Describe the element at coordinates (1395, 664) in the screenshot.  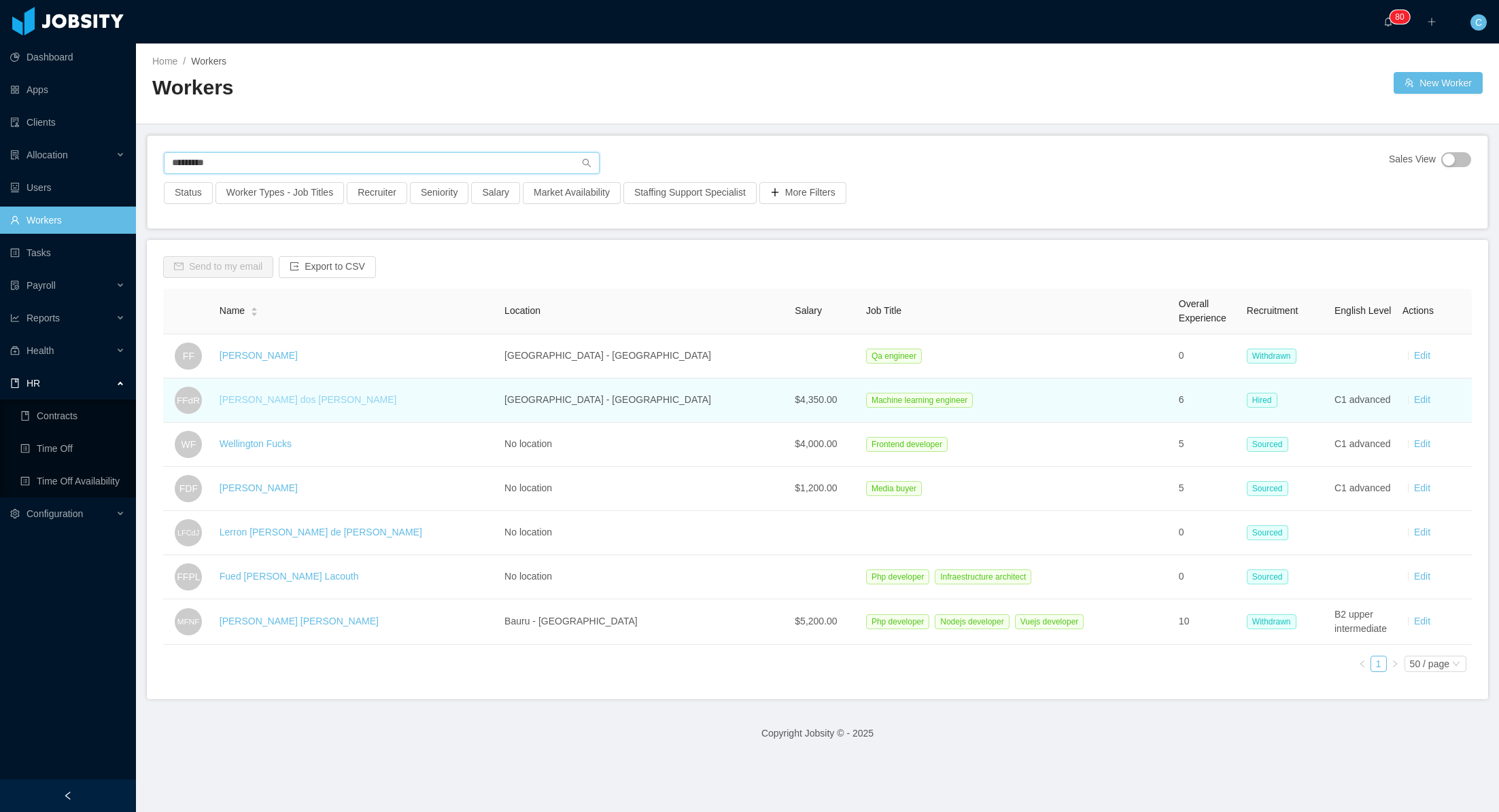
I see `i: icon: right` at that location.